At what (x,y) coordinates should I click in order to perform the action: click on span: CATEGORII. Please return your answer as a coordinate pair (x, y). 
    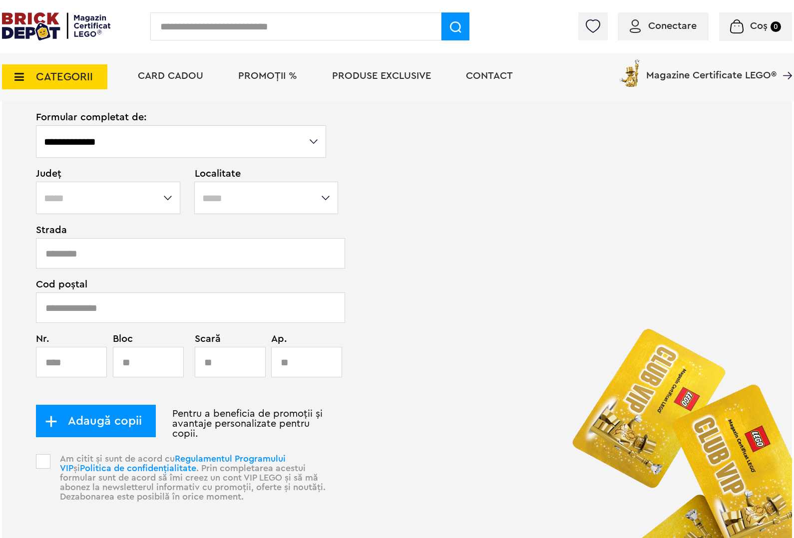
    Looking at the image, I should click on (64, 77).